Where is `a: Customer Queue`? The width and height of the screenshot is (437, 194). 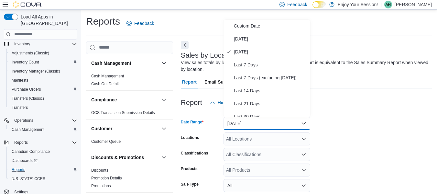 a: Customer Queue is located at coordinates (106, 141).